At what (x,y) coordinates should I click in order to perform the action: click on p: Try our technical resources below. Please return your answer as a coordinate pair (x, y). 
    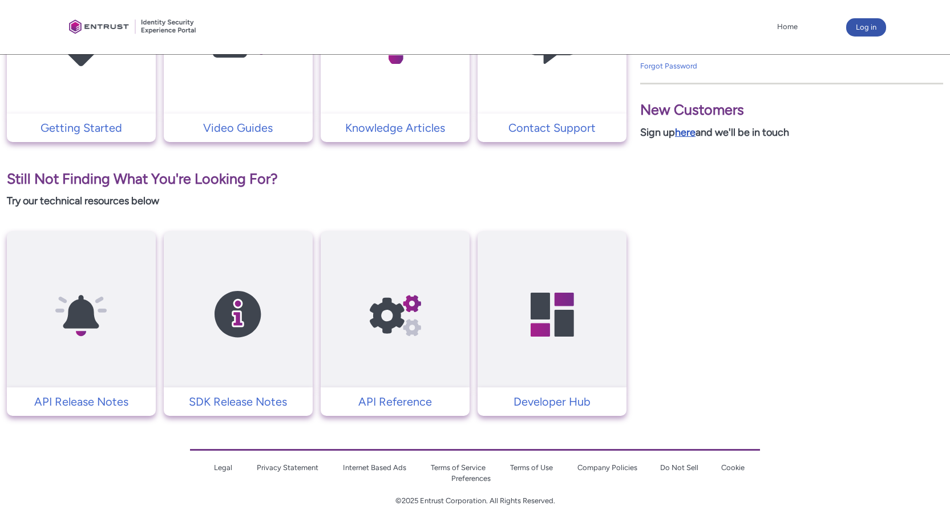
    Looking at the image, I should click on (317, 201).